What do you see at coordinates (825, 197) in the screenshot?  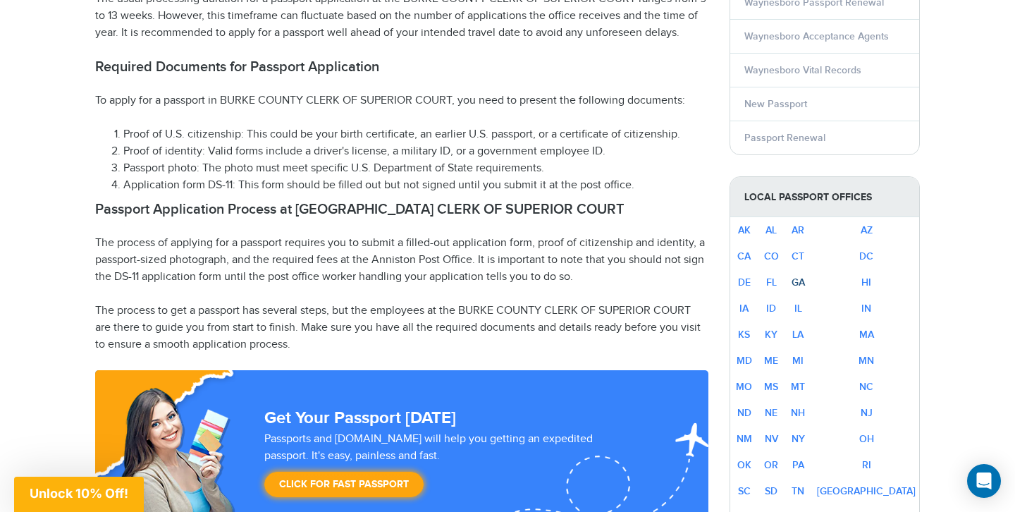 I see `strong: Local Passport Offices` at bounding box center [825, 197].